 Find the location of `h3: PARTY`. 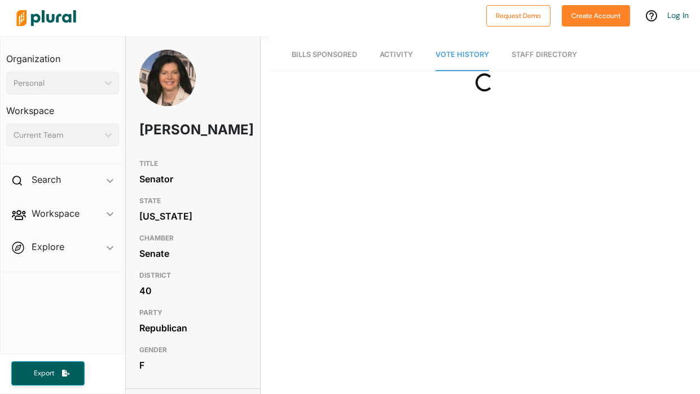

h3: PARTY is located at coordinates (193, 312).